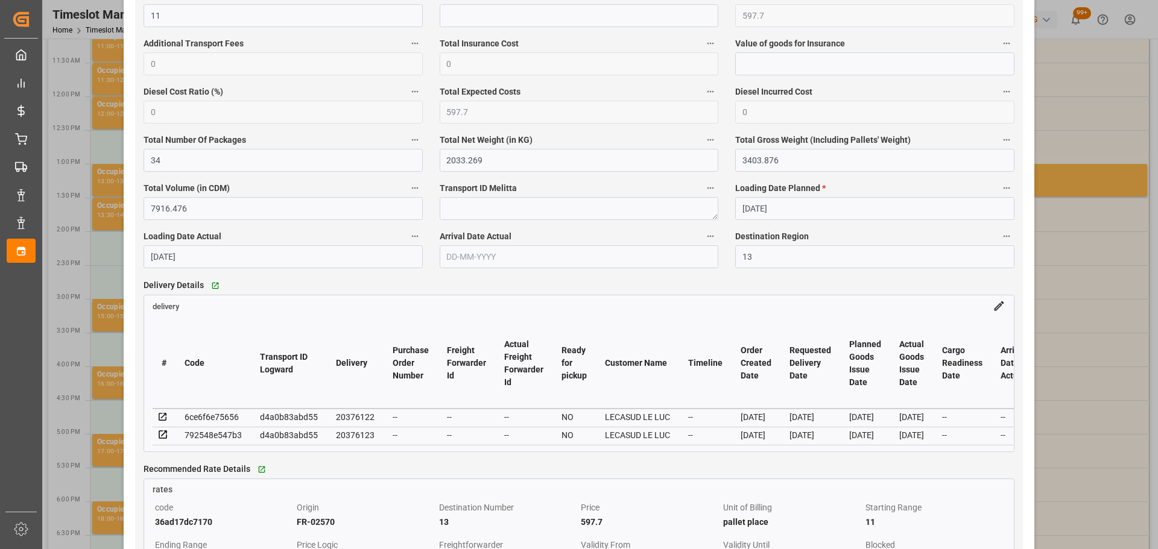  What do you see at coordinates (756, 364) in the screenshot?
I see `th: Order Created Date` at bounding box center [756, 364].